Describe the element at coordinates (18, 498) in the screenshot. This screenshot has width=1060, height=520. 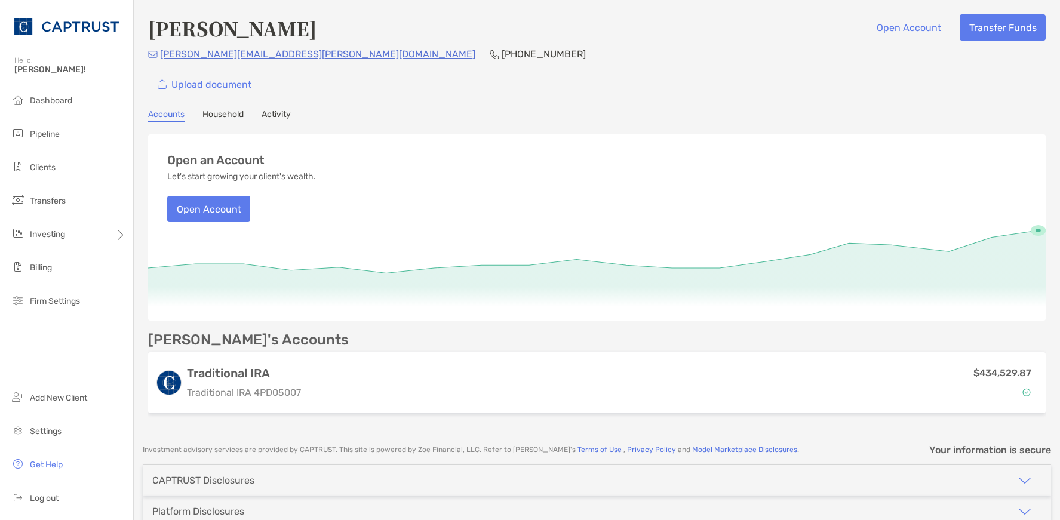
I see `img: logout icon` at that location.